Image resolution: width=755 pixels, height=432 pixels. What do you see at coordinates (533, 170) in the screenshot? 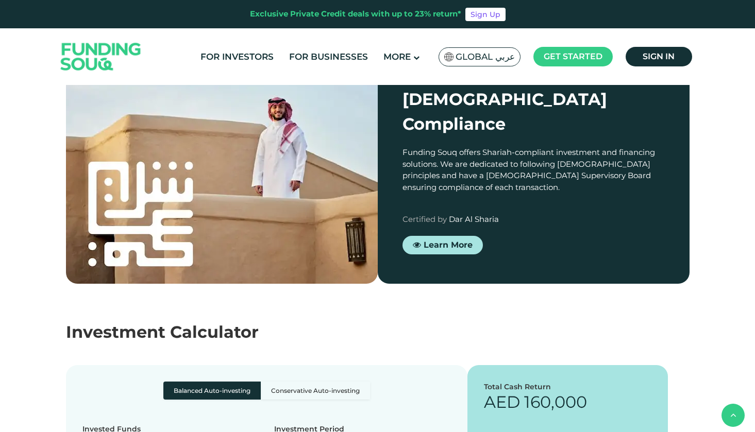
I see `div: Funding Souq offers Shariah-compliant investment and financing solutions. We are dedicated to fol...` at bounding box center [533, 170].